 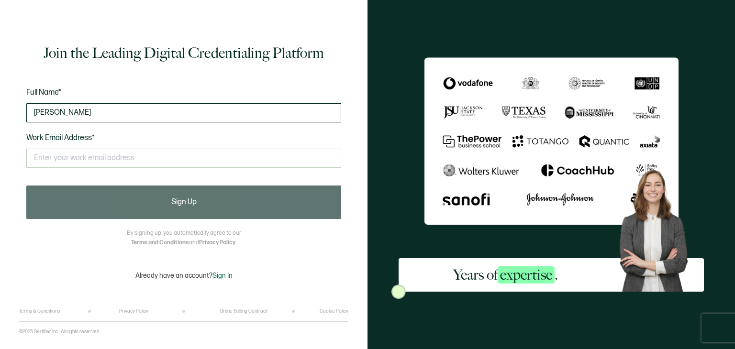 I want to click on h2: Years of ., so click(x=505, y=275).